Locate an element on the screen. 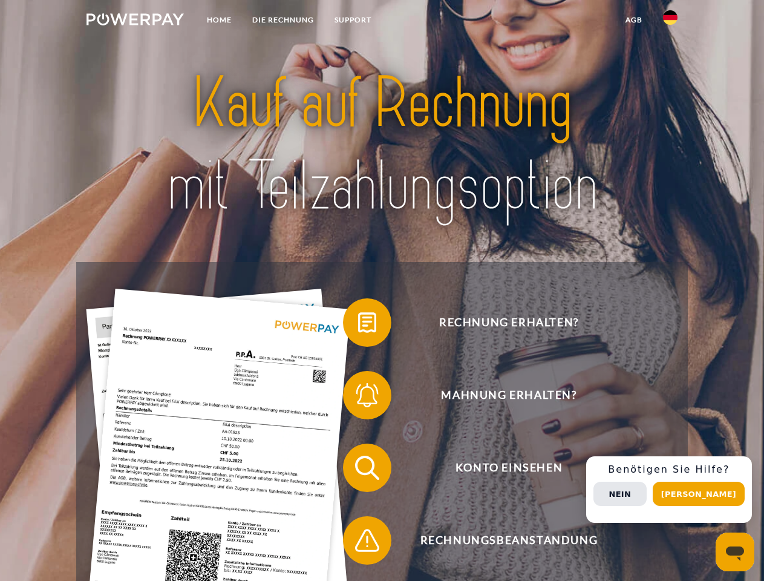  h3: Benötigen Sie Hilfe? is located at coordinates (669, 470).